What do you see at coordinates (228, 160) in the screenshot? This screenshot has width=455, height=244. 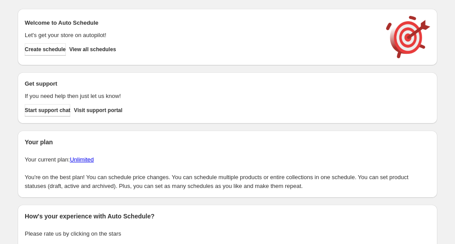 I see `p: Your current plan:` at bounding box center [228, 160].